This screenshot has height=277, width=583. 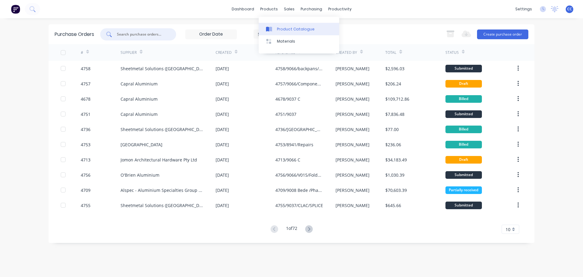 What do you see at coordinates (86, 129) in the screenshot?
I see `div: 4736` at bounding box center [86, 129].